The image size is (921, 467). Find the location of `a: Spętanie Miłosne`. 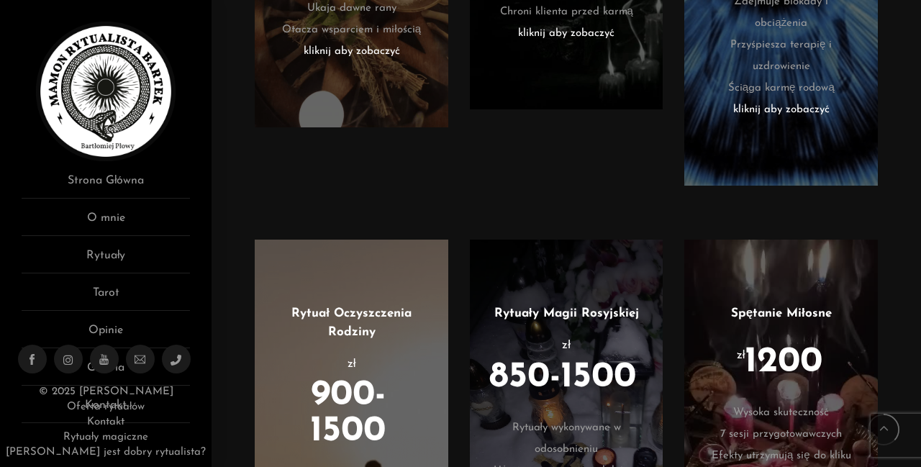

a: Spętanie Miłosne is located at coordinates (782, 313).